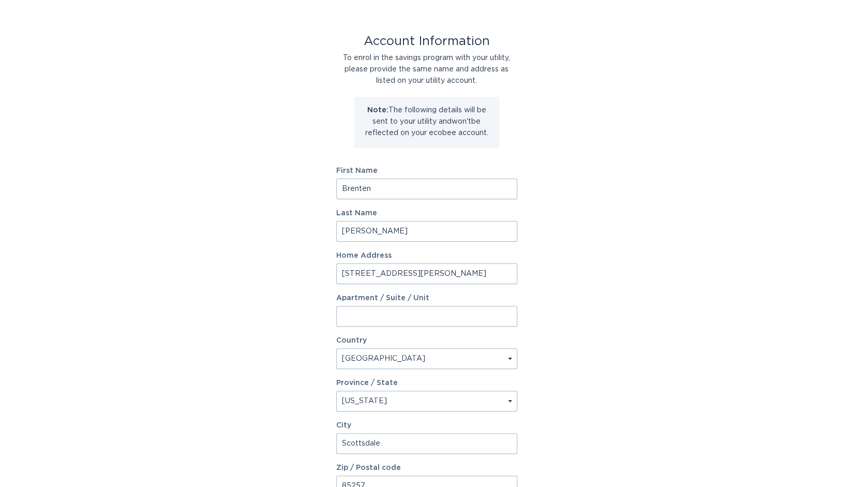 The image size is (853, 487). I want to click on div: Account Information, so click(427, 41).